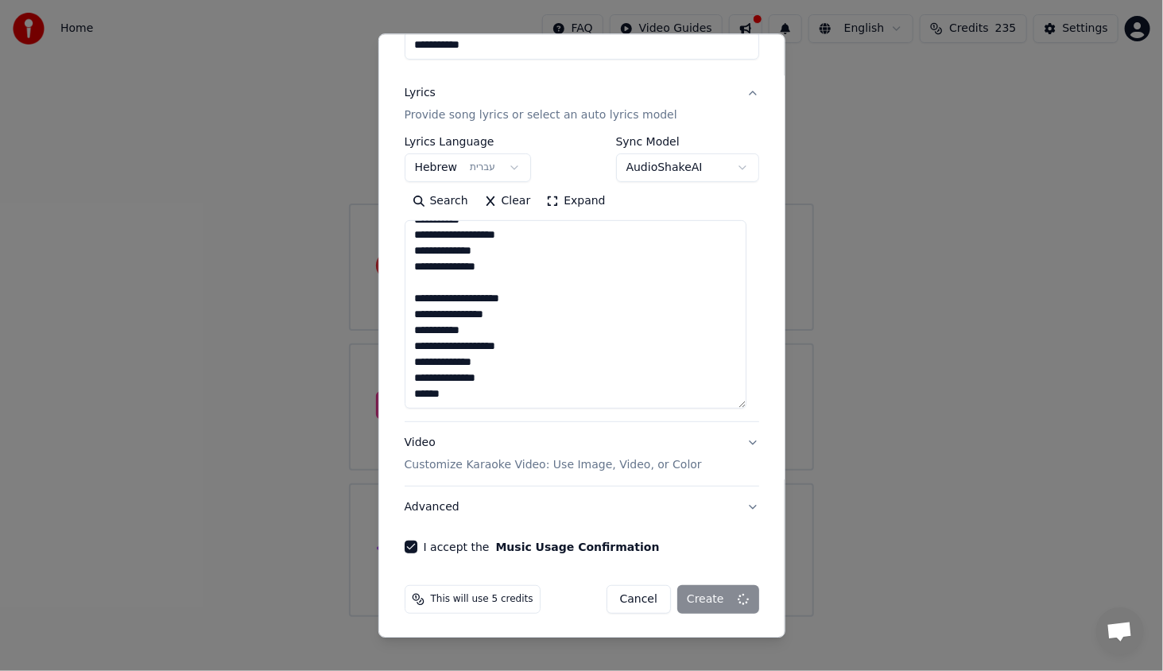 This screenshot has width=1163, height=671. What do you see at coordinates (582, 507) in the screenshot?
I see `button: Advanced` at bounding box center [582, 507].